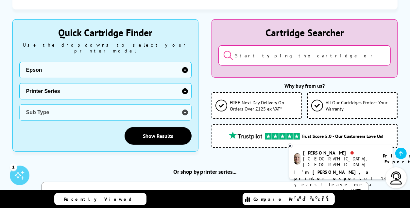  What do you see at coordinates (341, 185) in the screenshot?
I see `p: of 14 years! Leave me a message and I'll respond ASAP` at bounding box center [341, 185].